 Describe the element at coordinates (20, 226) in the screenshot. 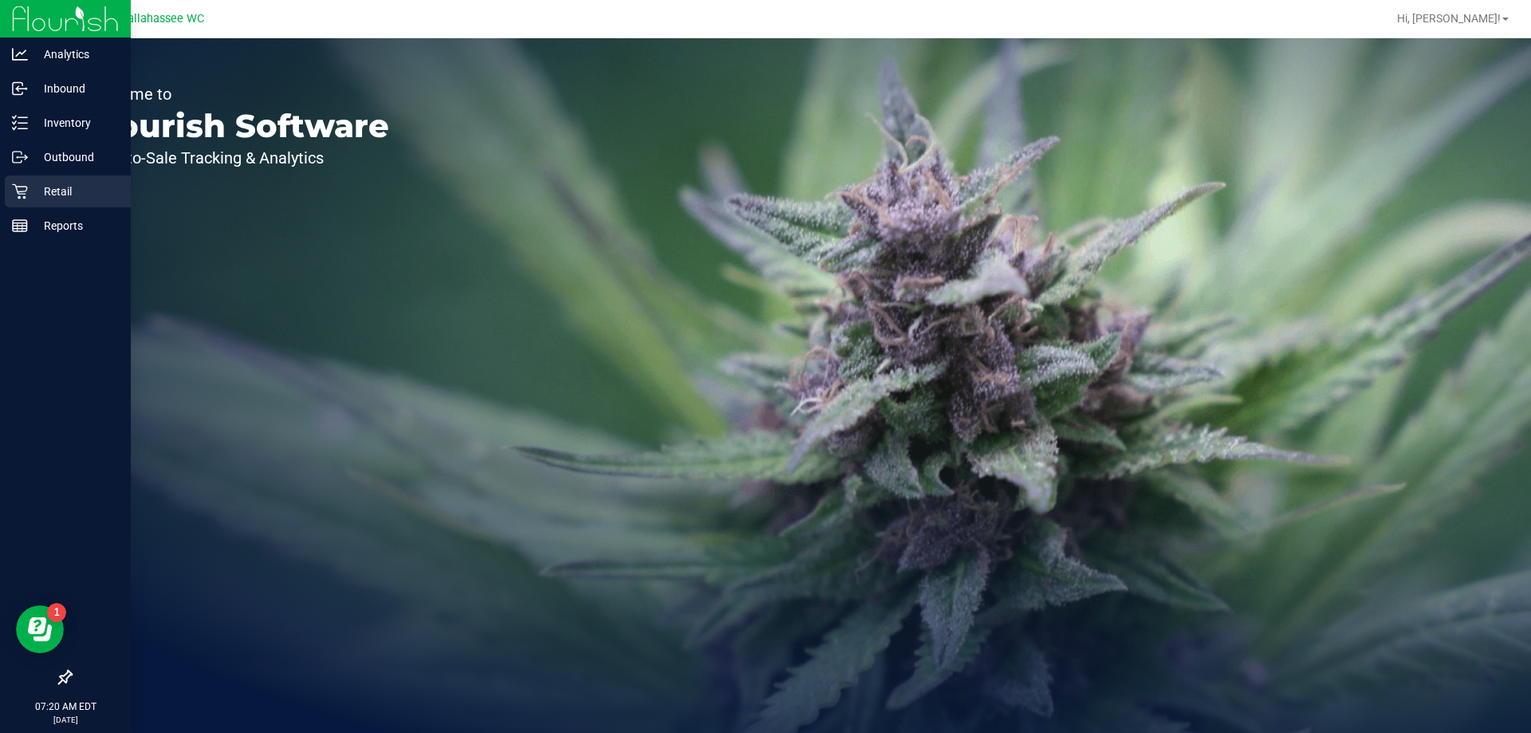

I see `inline-svg: Reports` at that location.